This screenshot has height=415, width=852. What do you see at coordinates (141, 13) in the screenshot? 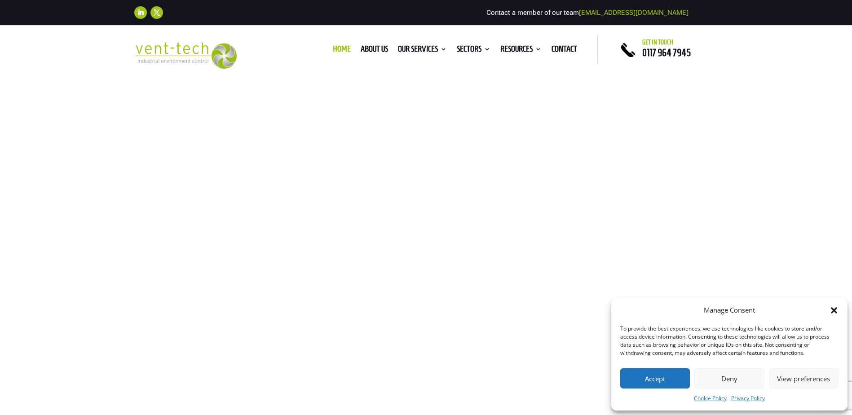
I see `a: Follow on LinkedIn` at bounding box center [141, 13].